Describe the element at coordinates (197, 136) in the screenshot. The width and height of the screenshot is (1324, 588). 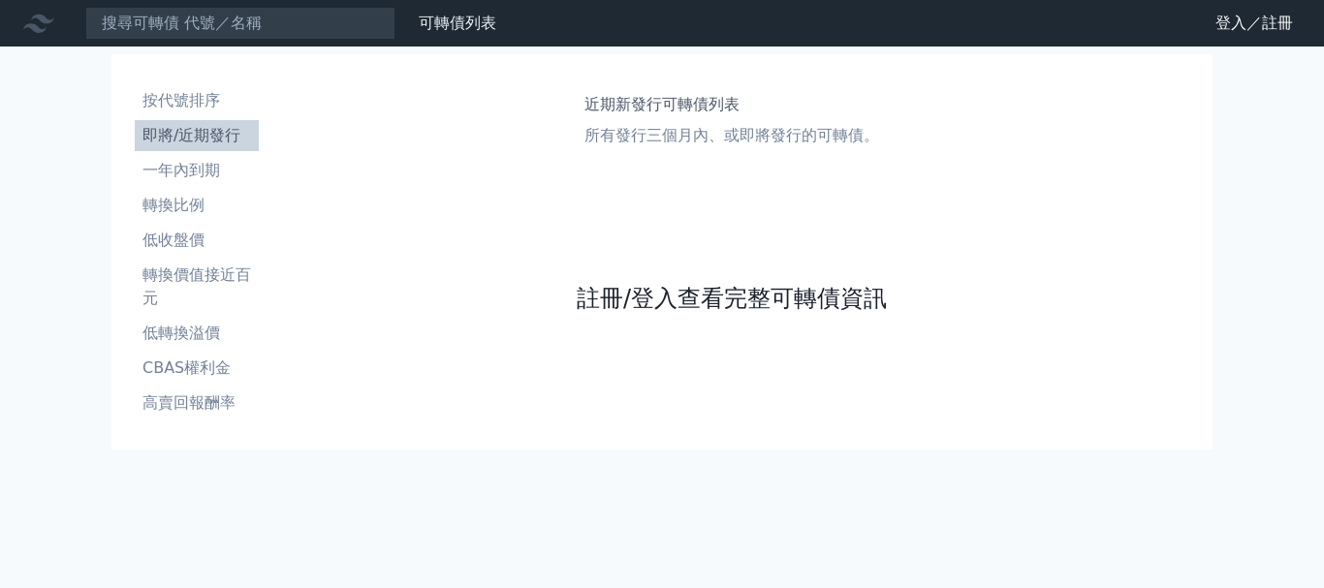
I see `li: 即將/近期發行` at that location.